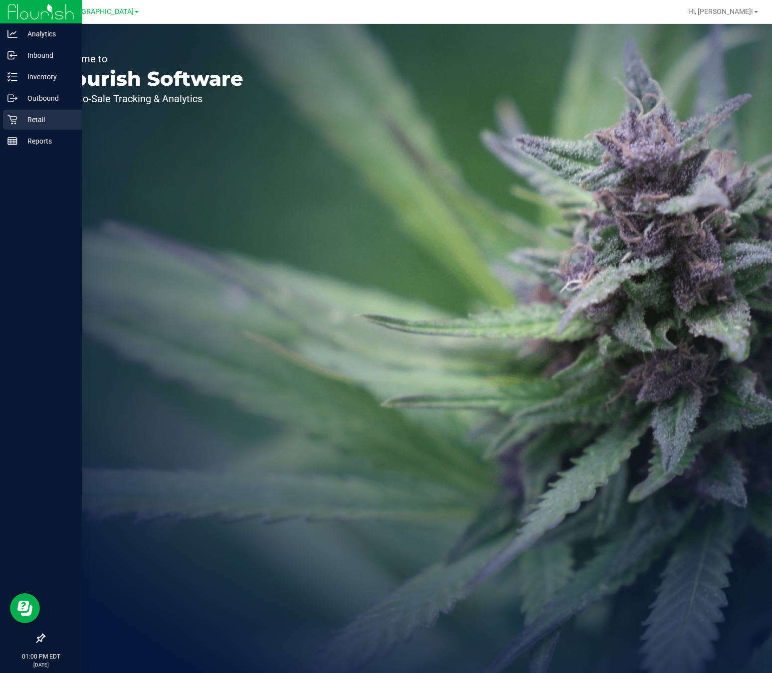 This screenshot has height=673, width=772. I want to click on inline-svg: Inbound, so click(12, 55).